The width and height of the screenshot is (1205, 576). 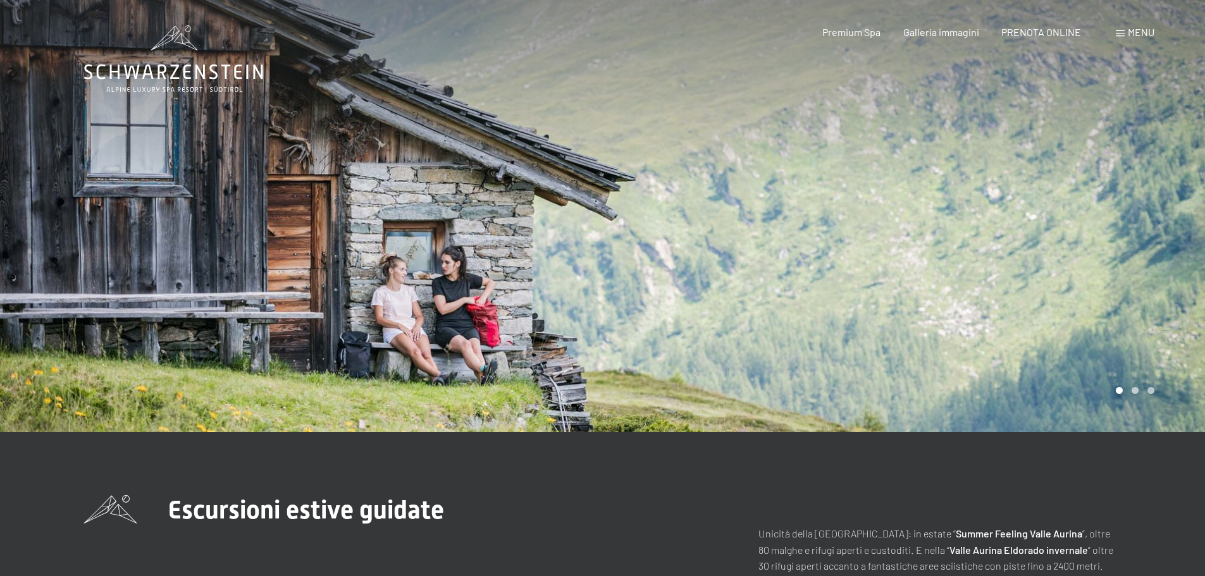 What do you see at coordinates (1133, 390) in the screenshot?
I see `div: Carousel Pagination` at bounding box center [1133, 390].